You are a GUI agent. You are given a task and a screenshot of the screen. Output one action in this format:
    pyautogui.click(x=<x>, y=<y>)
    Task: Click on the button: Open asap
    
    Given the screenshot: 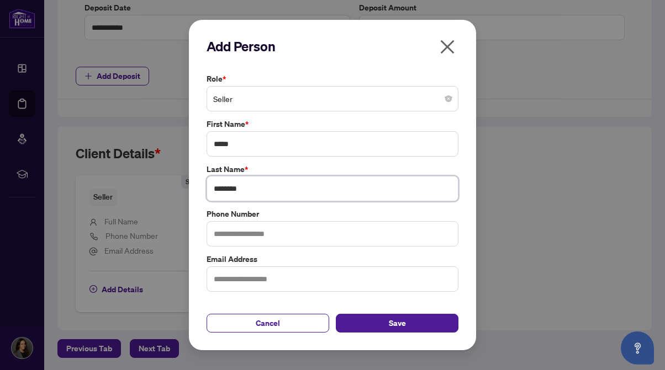 What is the action you would take?
    pyautogui.click(x=637, y=348)
    